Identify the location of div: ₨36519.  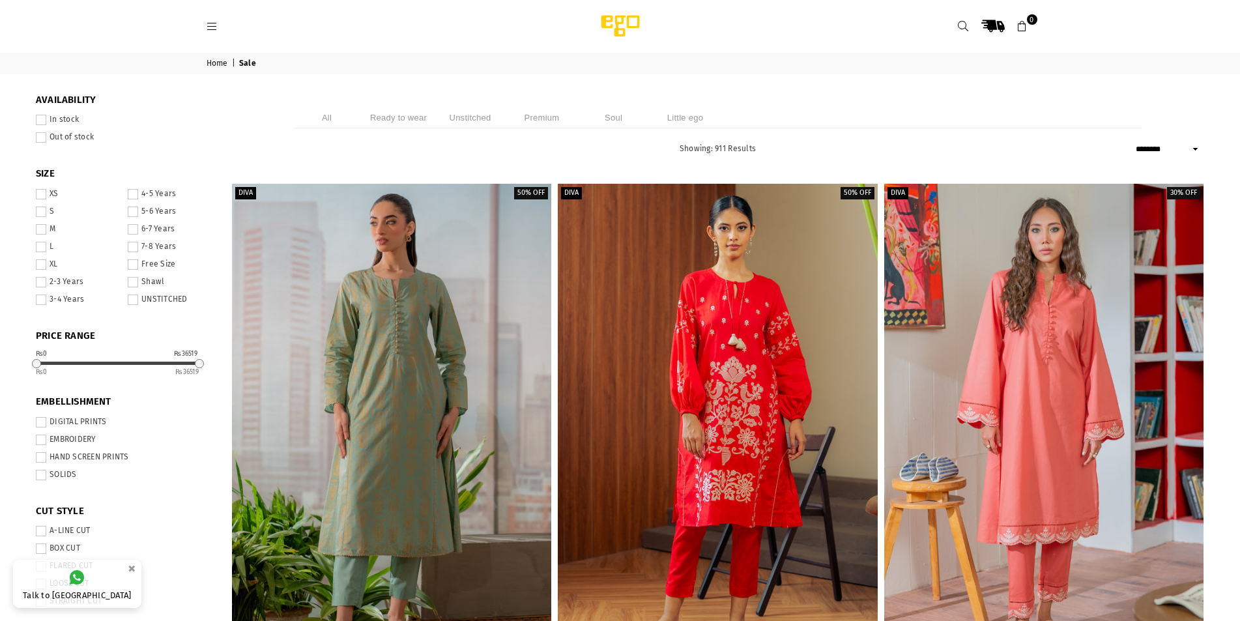
(186, 354).